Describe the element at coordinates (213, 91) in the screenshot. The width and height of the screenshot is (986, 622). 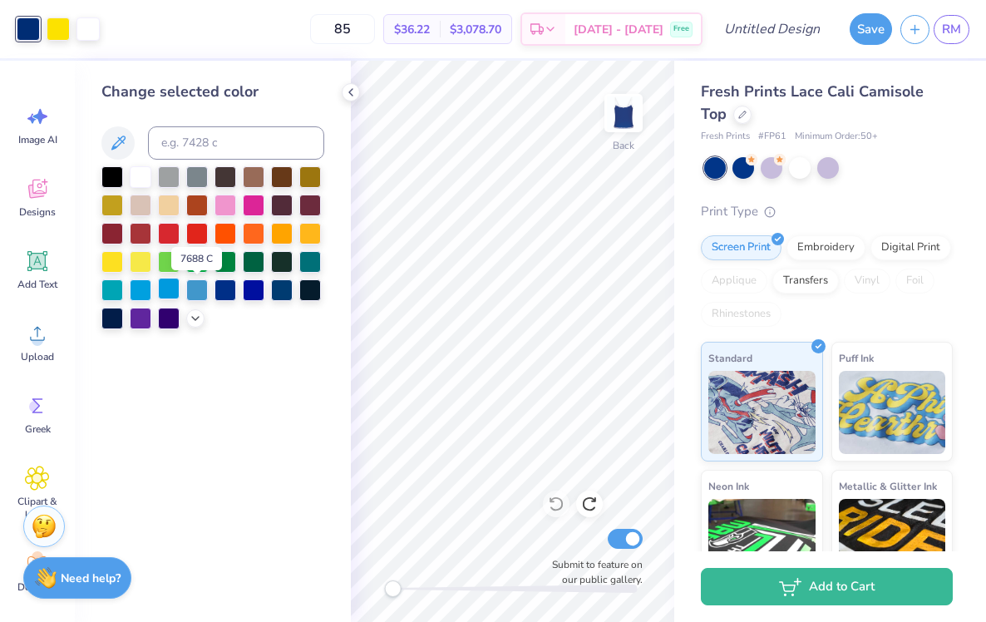
I see `div: Change selected color` at that location.